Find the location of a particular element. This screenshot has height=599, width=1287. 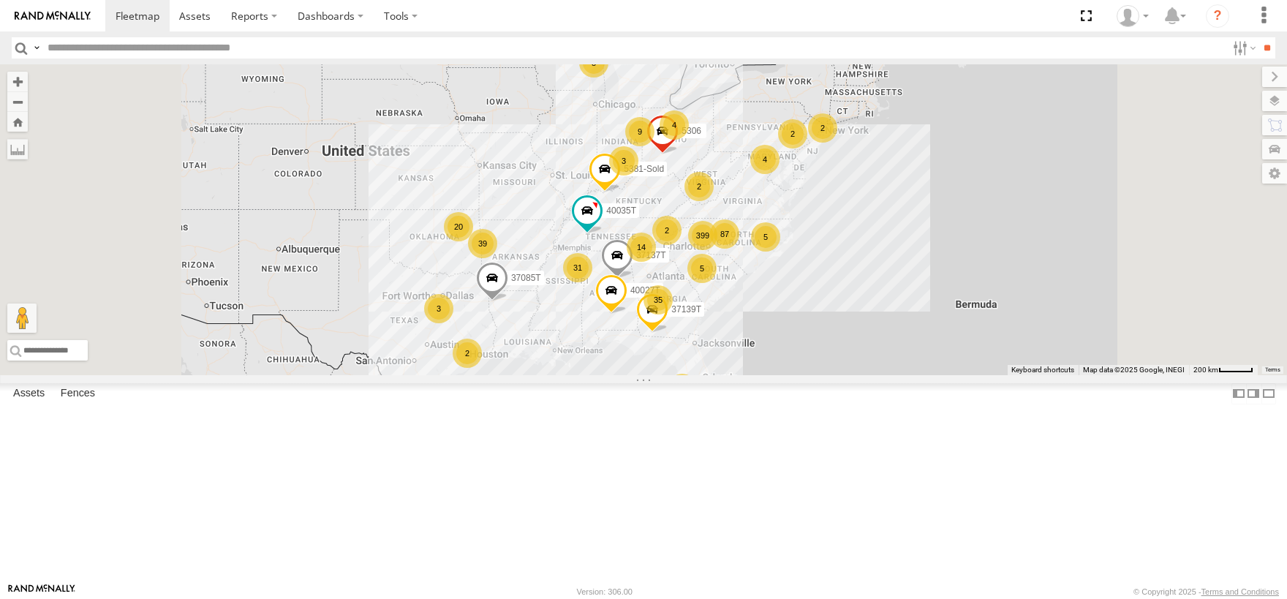

span: 200 km is located at coordinates (1206, 369).